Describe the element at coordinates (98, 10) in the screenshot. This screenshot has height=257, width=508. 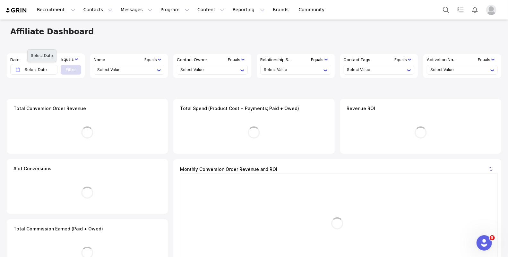
I see `button: Contacts` at that location.